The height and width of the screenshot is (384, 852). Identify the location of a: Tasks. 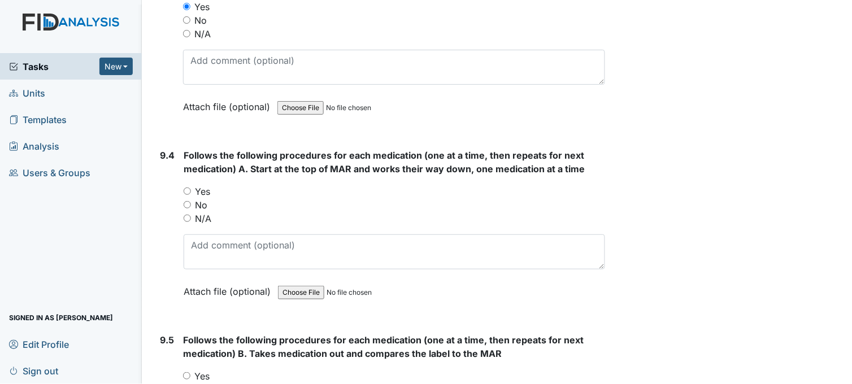
(54, 67).